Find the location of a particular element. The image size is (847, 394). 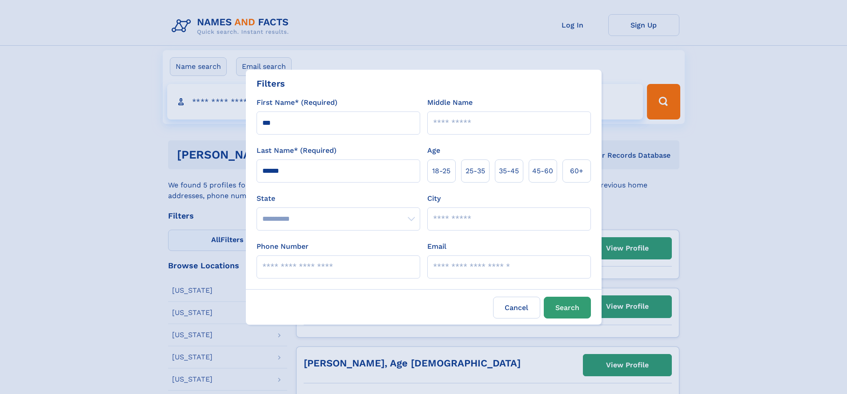

span: 18‑25 is located at coordinates (441, 171).